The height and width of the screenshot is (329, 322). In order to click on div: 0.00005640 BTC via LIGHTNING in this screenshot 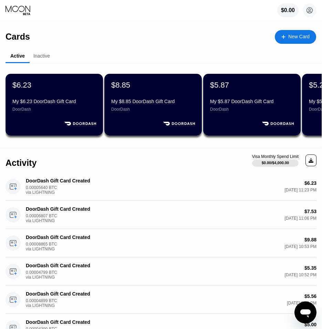, I will do `click(43, 190)`.